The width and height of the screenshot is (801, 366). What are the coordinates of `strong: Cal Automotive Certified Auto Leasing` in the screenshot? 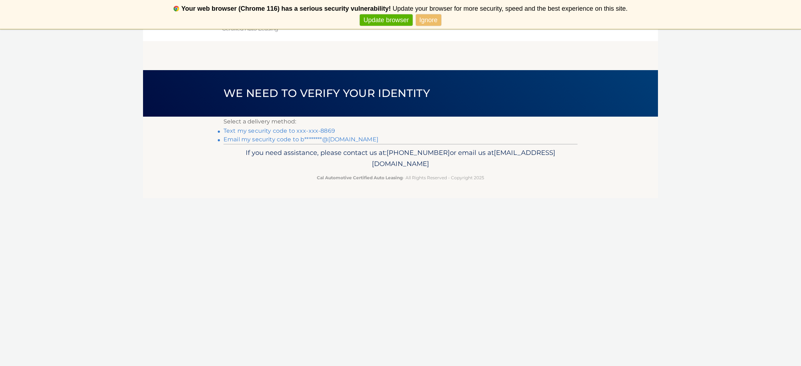 It's located at (360, 177).